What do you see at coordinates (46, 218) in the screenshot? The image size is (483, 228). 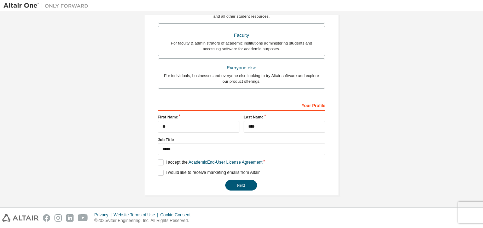 I see `img: facebook.svg` at bounding box center [46, 218].